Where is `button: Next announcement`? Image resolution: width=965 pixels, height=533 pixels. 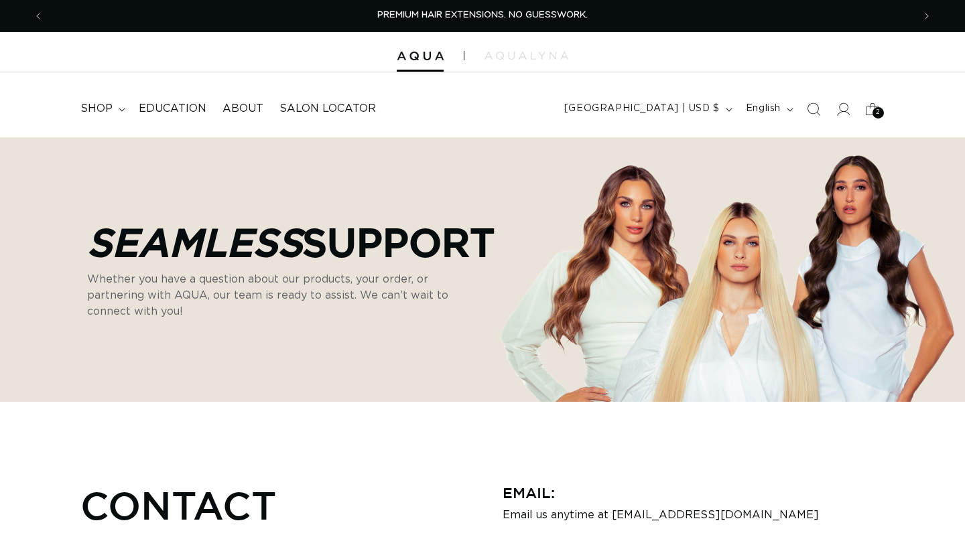
button: Next announcement is located at coordinates (927, 16).